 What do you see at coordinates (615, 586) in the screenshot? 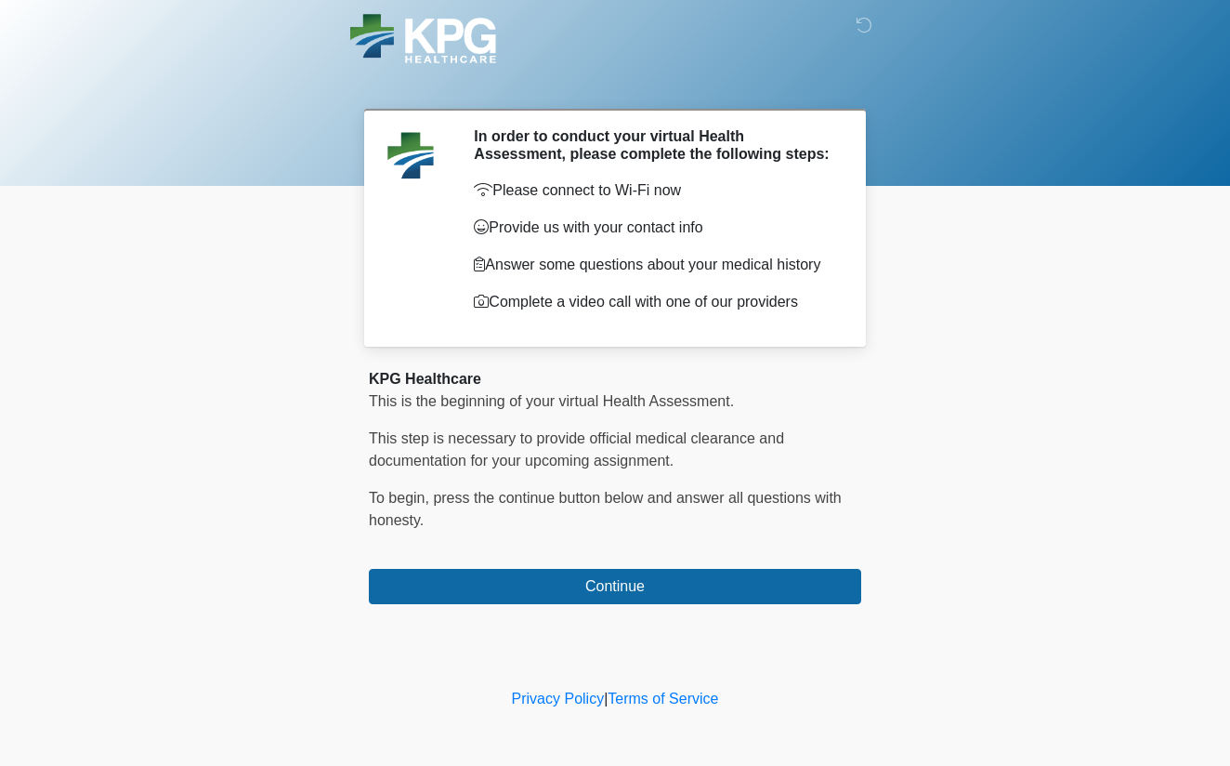
I see `button: Continue` at bounding box center [615, 586].